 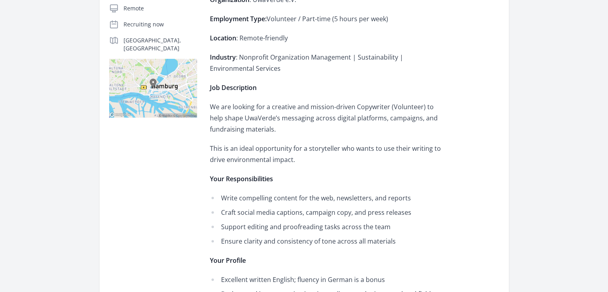 What do you see at coordinates (153, 88) in the screenshot?
I see `img: Map` at bounding box center [153, 88].